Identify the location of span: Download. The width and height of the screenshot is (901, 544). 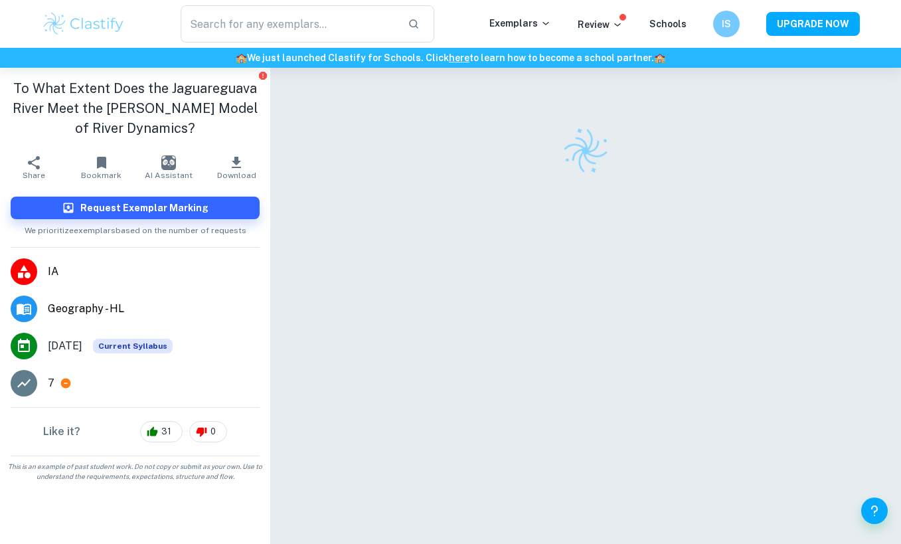
(236, 175).